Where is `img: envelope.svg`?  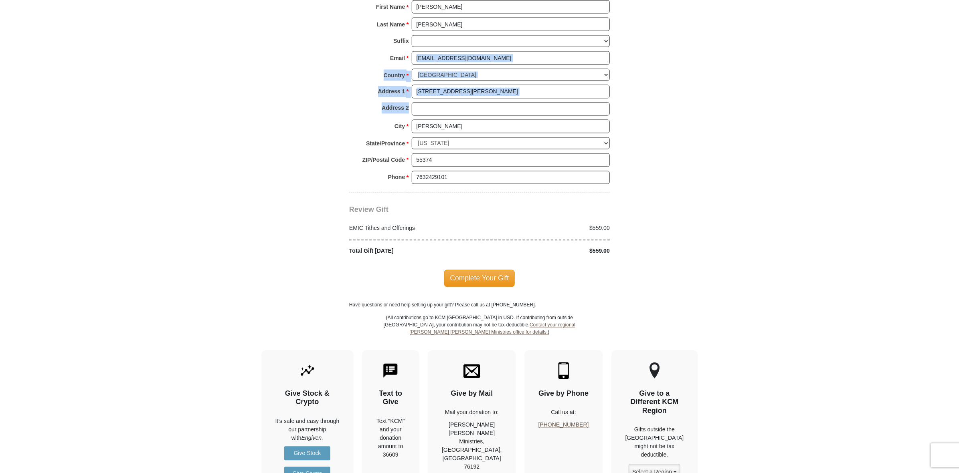 img: envelope.svg is located at coordinates (472, 371).